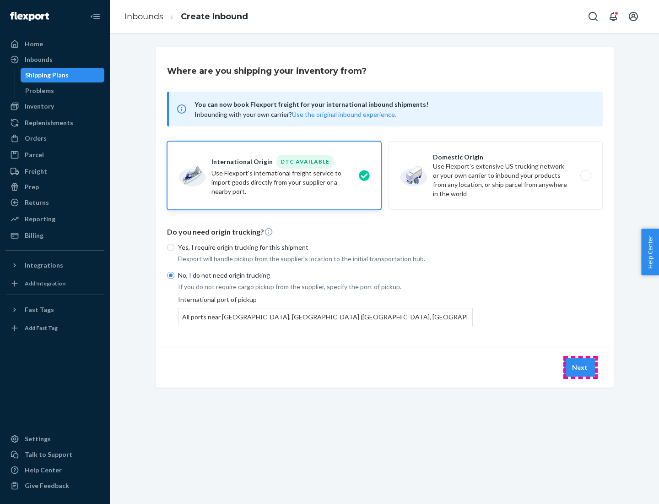 Image resolution: width=659 pixels, height=504 pixels. I want to click on a: Add Integration, so click(55, 283).